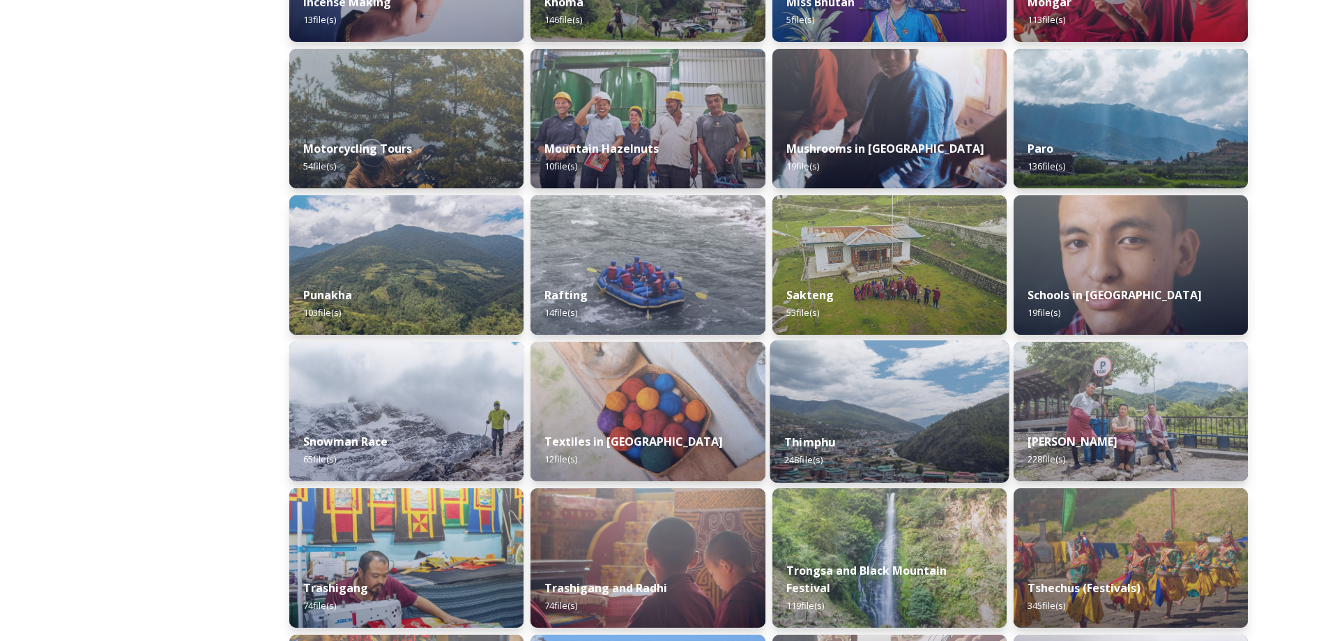  Describe the element at coordinates (803, 459) in the screenshot. I see `span: 248 file(s)` at that location.